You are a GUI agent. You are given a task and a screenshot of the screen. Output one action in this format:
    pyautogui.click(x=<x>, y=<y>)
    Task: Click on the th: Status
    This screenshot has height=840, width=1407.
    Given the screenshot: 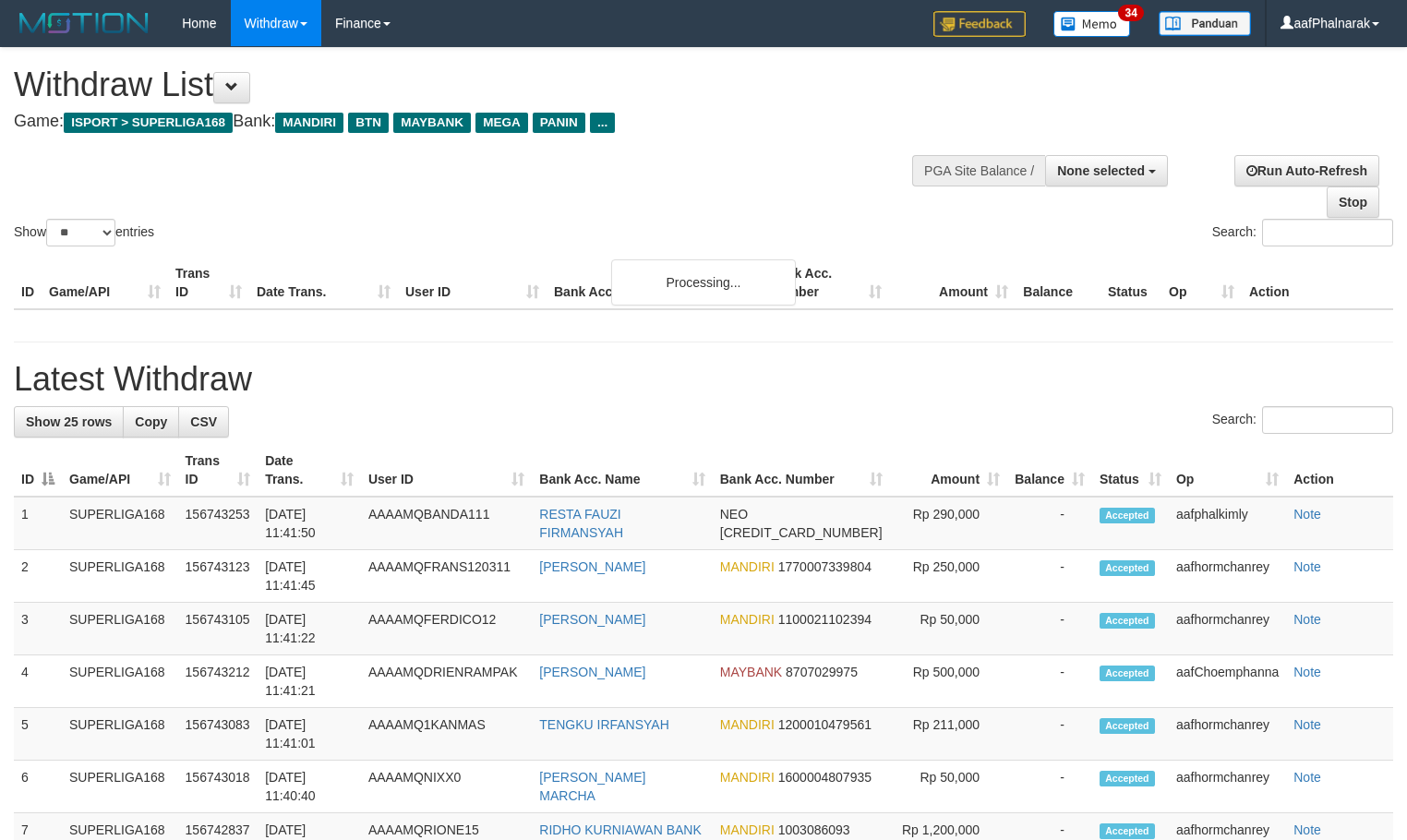 What is the action you would take?
    pyautogui.click(x=1131, y=282)
    